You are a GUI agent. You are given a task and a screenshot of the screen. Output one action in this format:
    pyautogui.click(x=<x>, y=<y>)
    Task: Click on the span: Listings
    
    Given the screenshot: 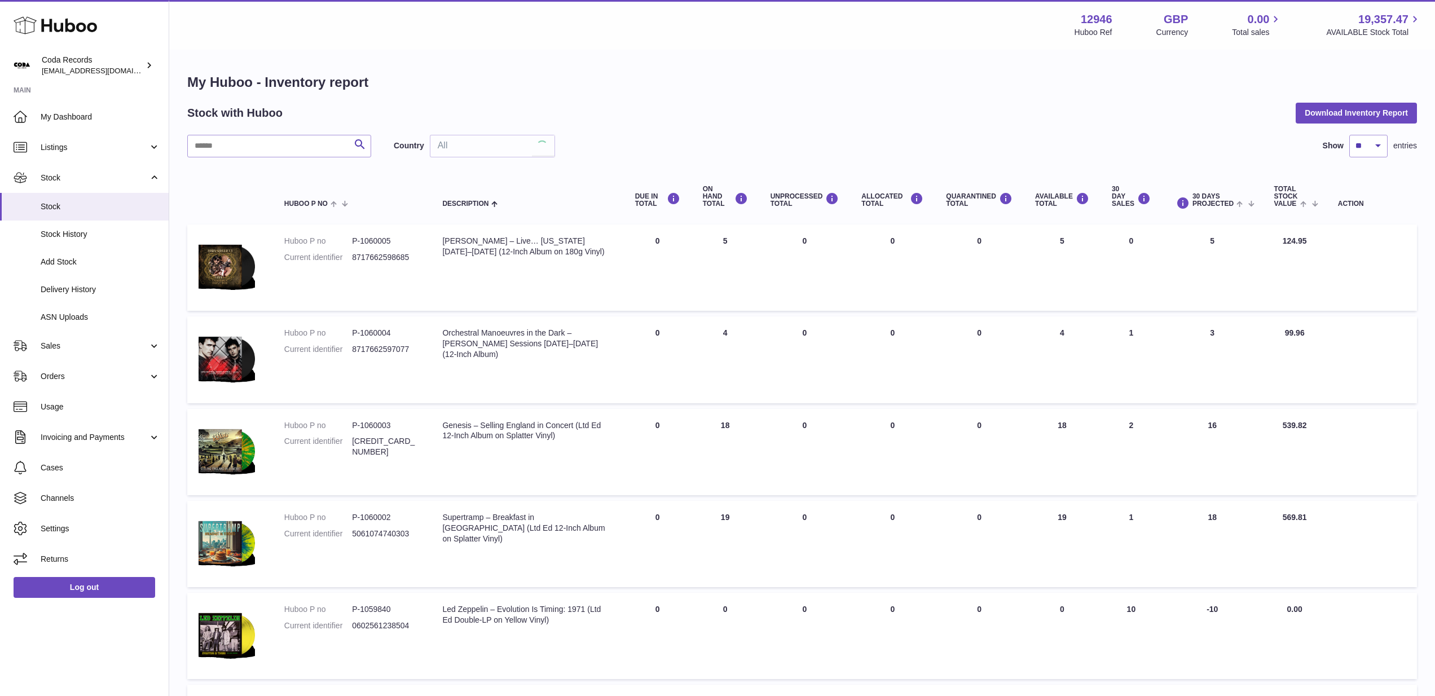 What is the action you would take?
    pyautogui.click(x=94, y=147)
    